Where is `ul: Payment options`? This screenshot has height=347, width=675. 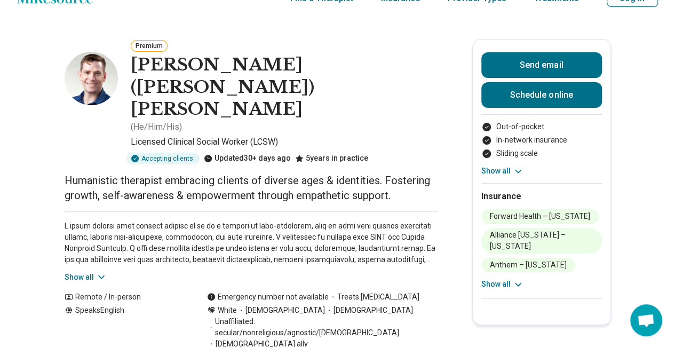
ul: Payment options is located at coordinates (541, 140).